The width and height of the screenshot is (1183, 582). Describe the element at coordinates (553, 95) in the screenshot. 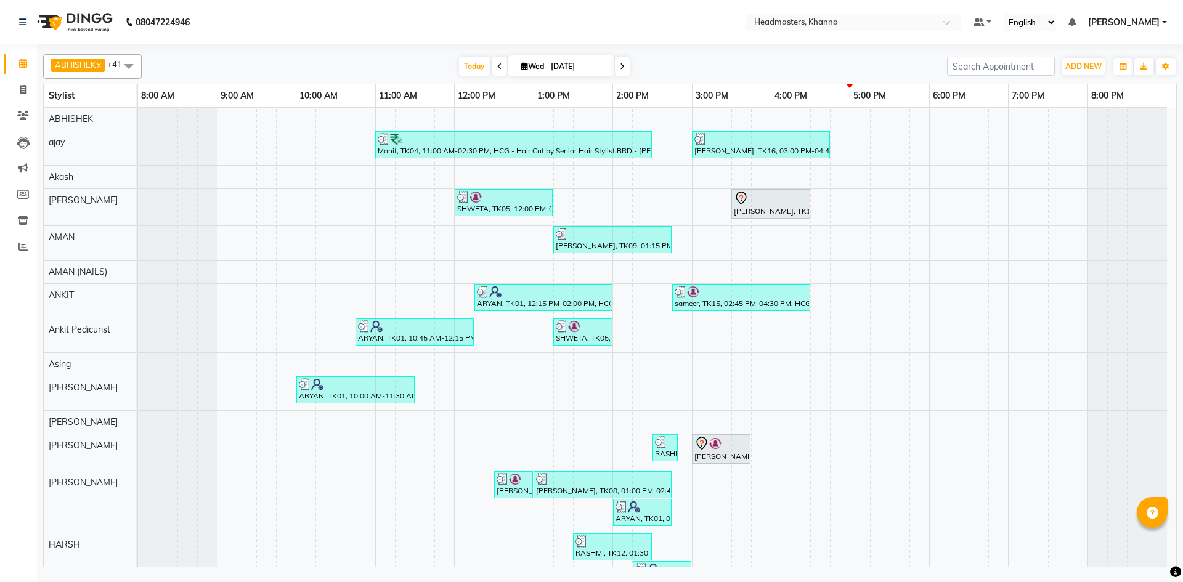

I see `a: 1:00 PM` at that location.